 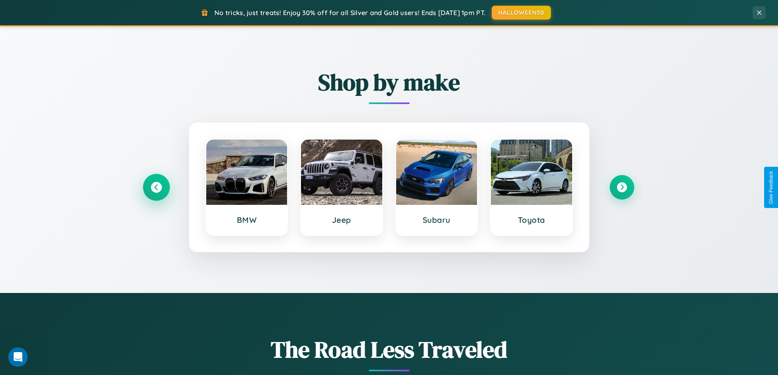 I want to click on button: HALLOWEEN30, so click(x=521, y=13).